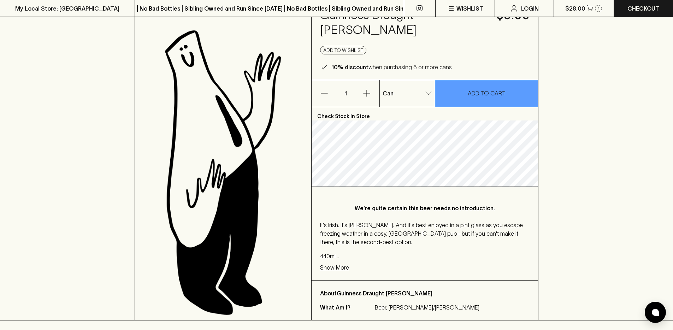 The height and width of the screenshot is (330, 673). What do you see at coordinates (470, 8) in the screenshot?
I see `p: Wishlist` at bounding box center [470, 8].